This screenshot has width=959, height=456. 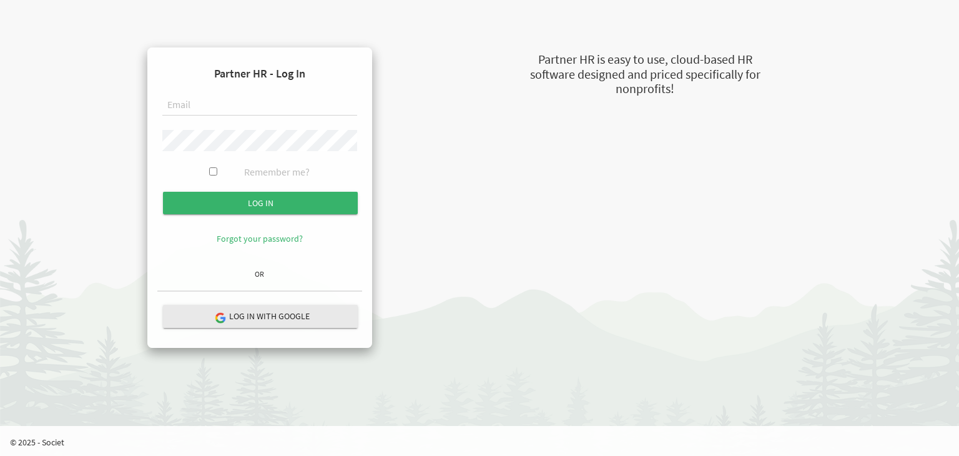 What do you see at coordinates (220, 317) in the screenshot?
I see `img: google-logo.png` at bounding box center [220, 317].